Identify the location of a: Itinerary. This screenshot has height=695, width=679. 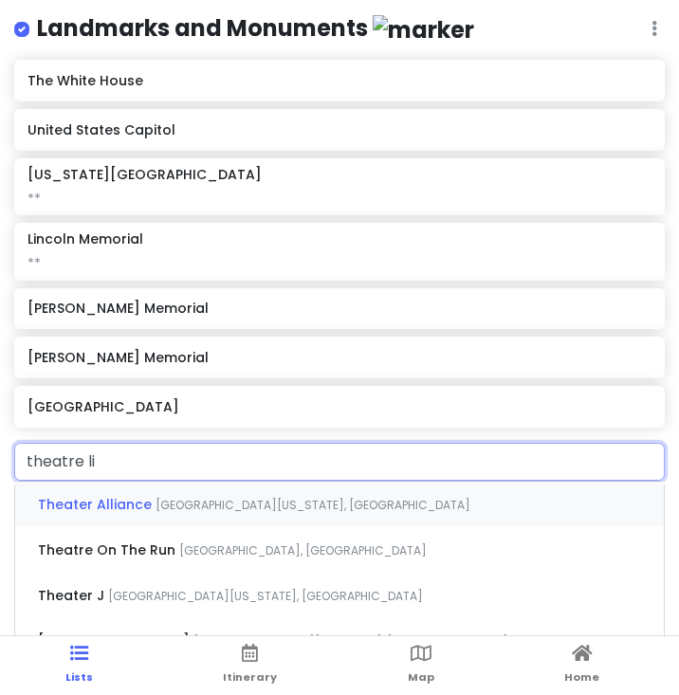
(249, 666).